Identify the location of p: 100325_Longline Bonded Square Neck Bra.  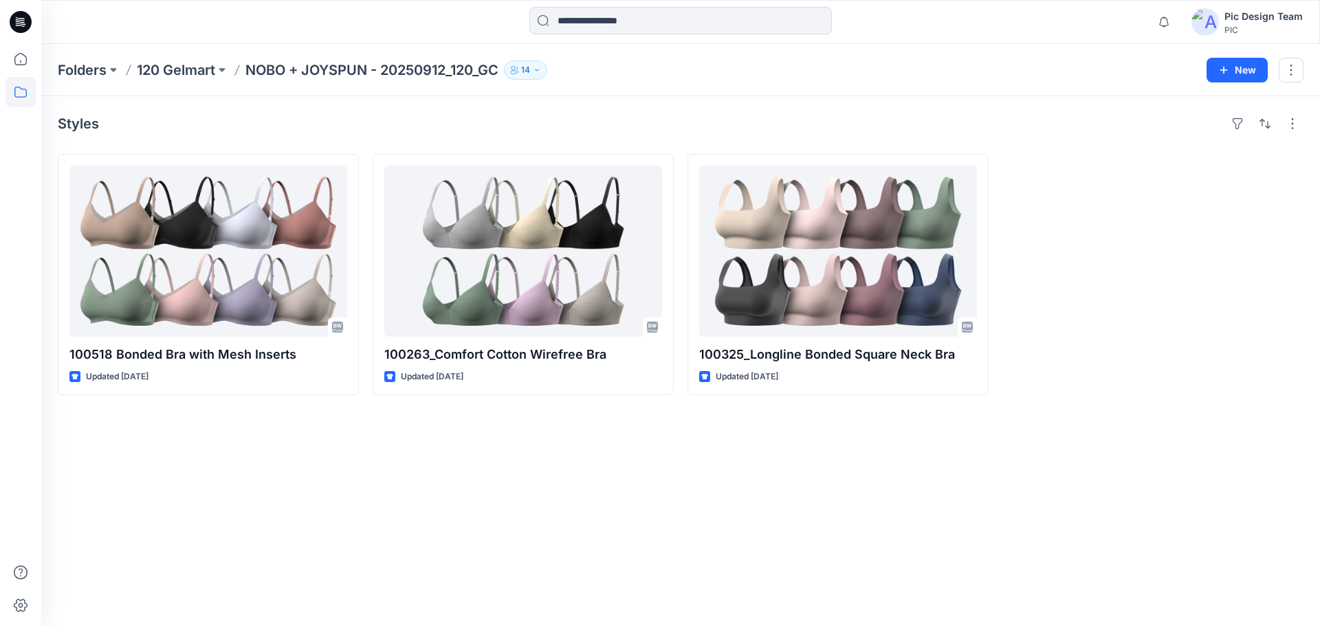
(838, 355).